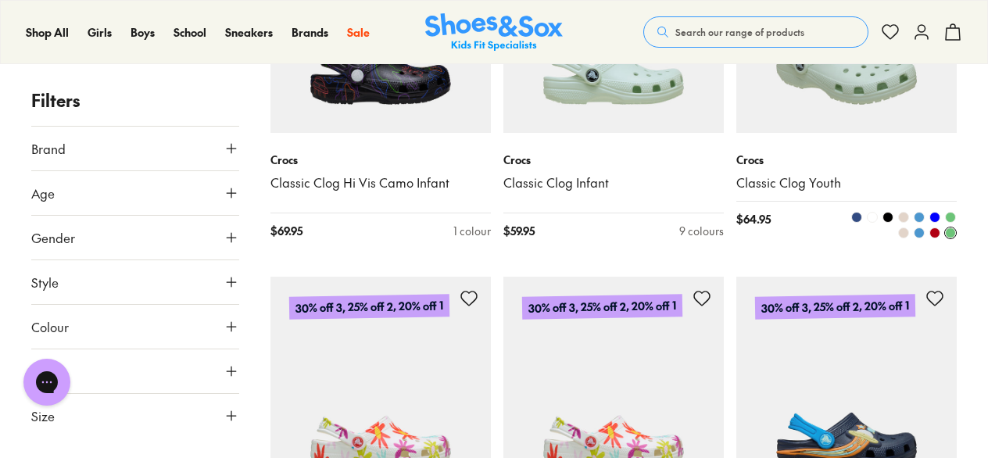  I want to click on a: Classic Clog Hi Vis Camo Infant, so click(381, 183).